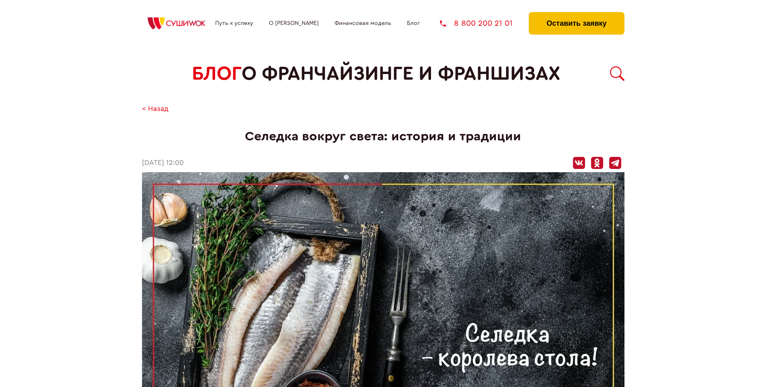 The width and height of the screenshot is (766, 387). I want to click on a: < Назад, so click(155, 109).